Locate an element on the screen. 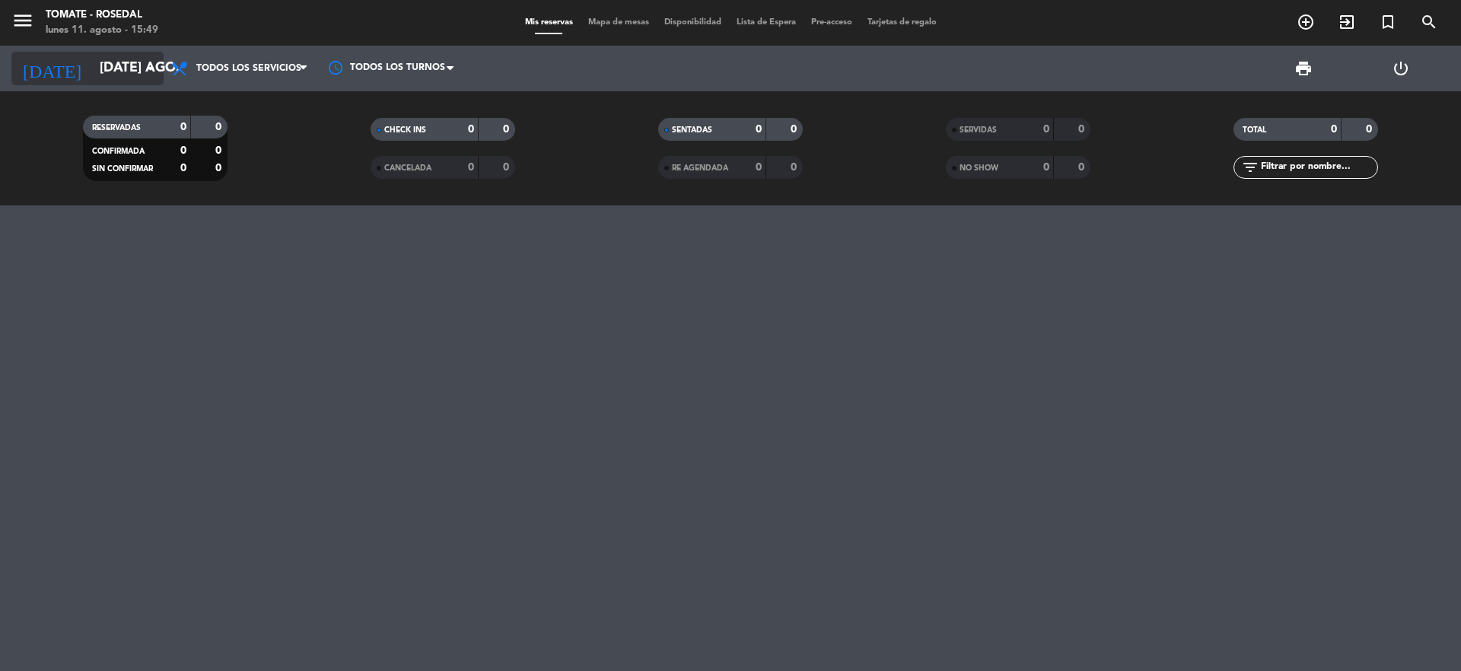 The height and width of the screenshot is (671, 1461). span: Mapa de mesas is located at coordinates (619, 22).